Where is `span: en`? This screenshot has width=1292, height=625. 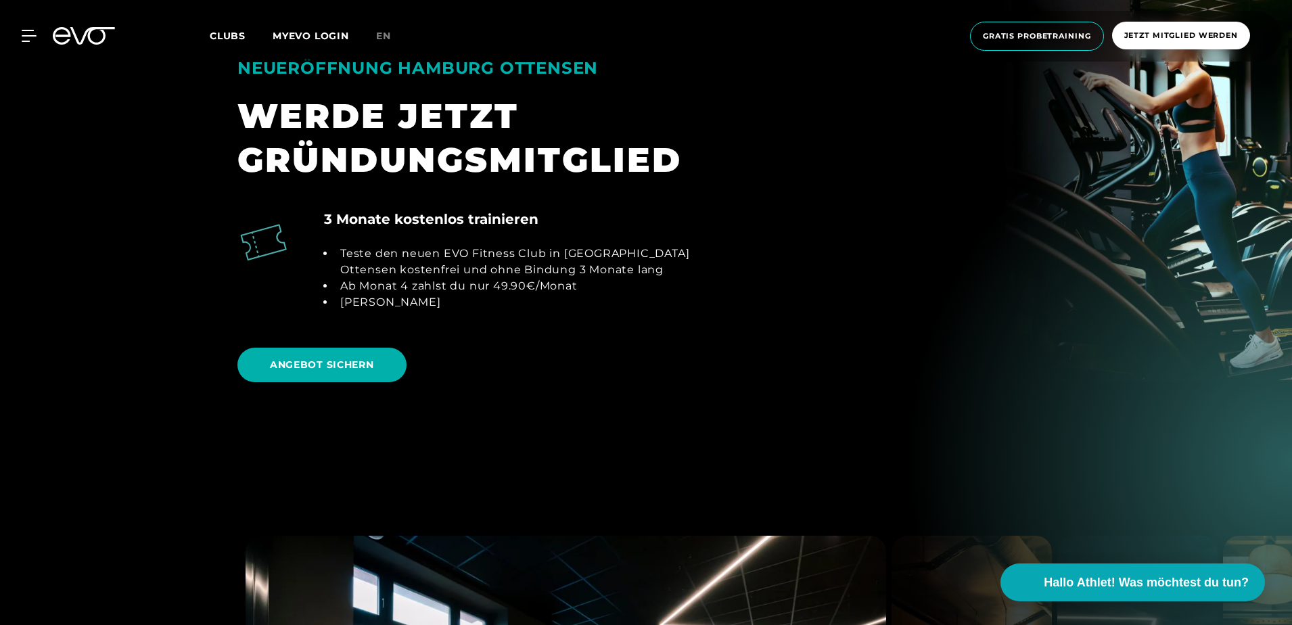
span: en is located at coordinates (384, 36).